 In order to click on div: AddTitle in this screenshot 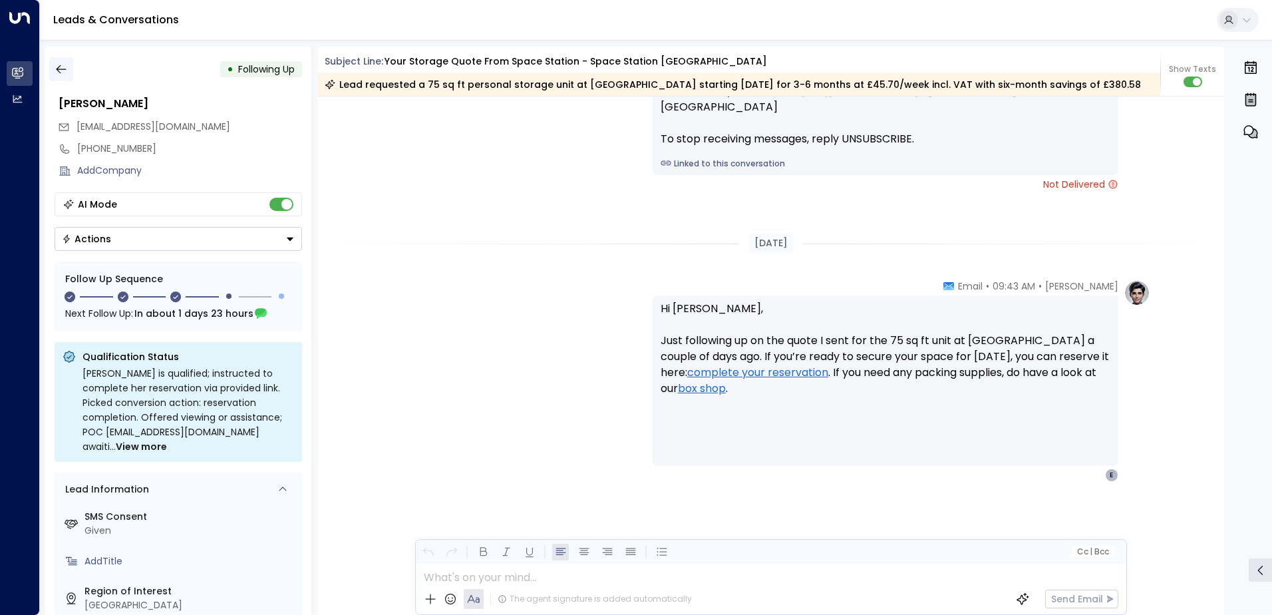, I will do `click(190, 561)`.